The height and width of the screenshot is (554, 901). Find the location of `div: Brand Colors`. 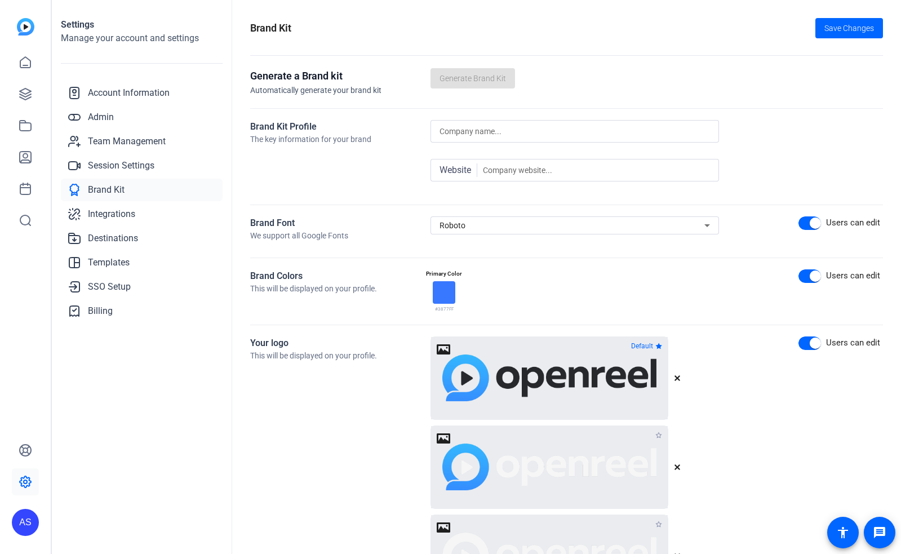

div: Brand Colors is located at coordinates (340, 276).